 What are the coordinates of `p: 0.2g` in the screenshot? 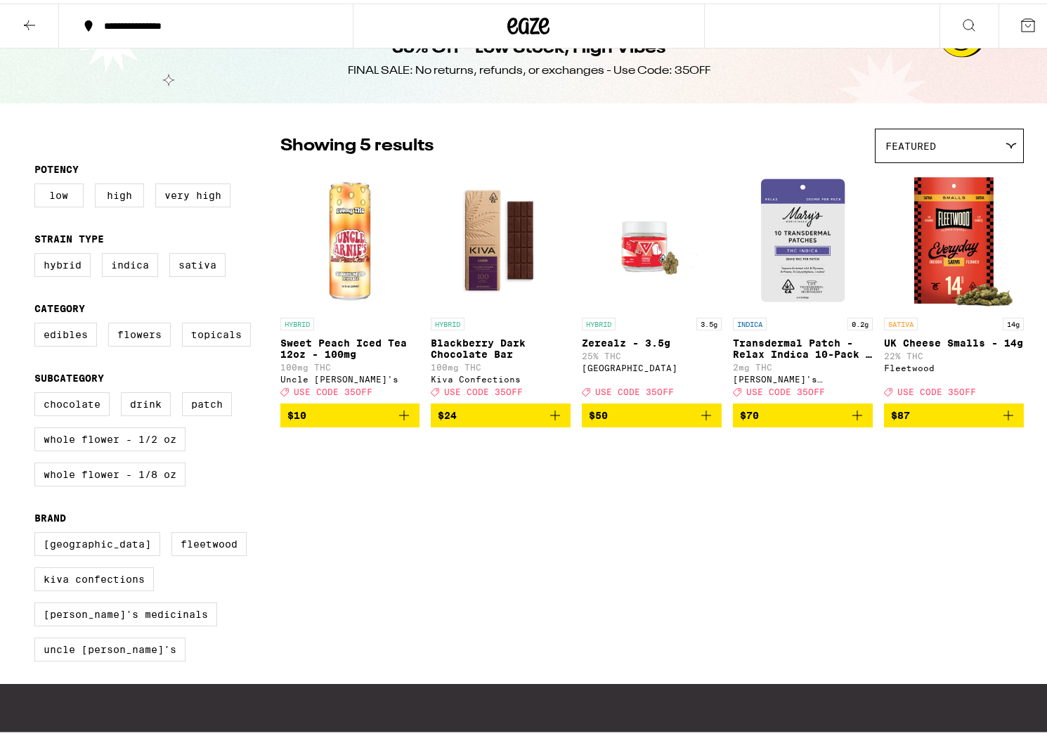 It's located at (860, 320).